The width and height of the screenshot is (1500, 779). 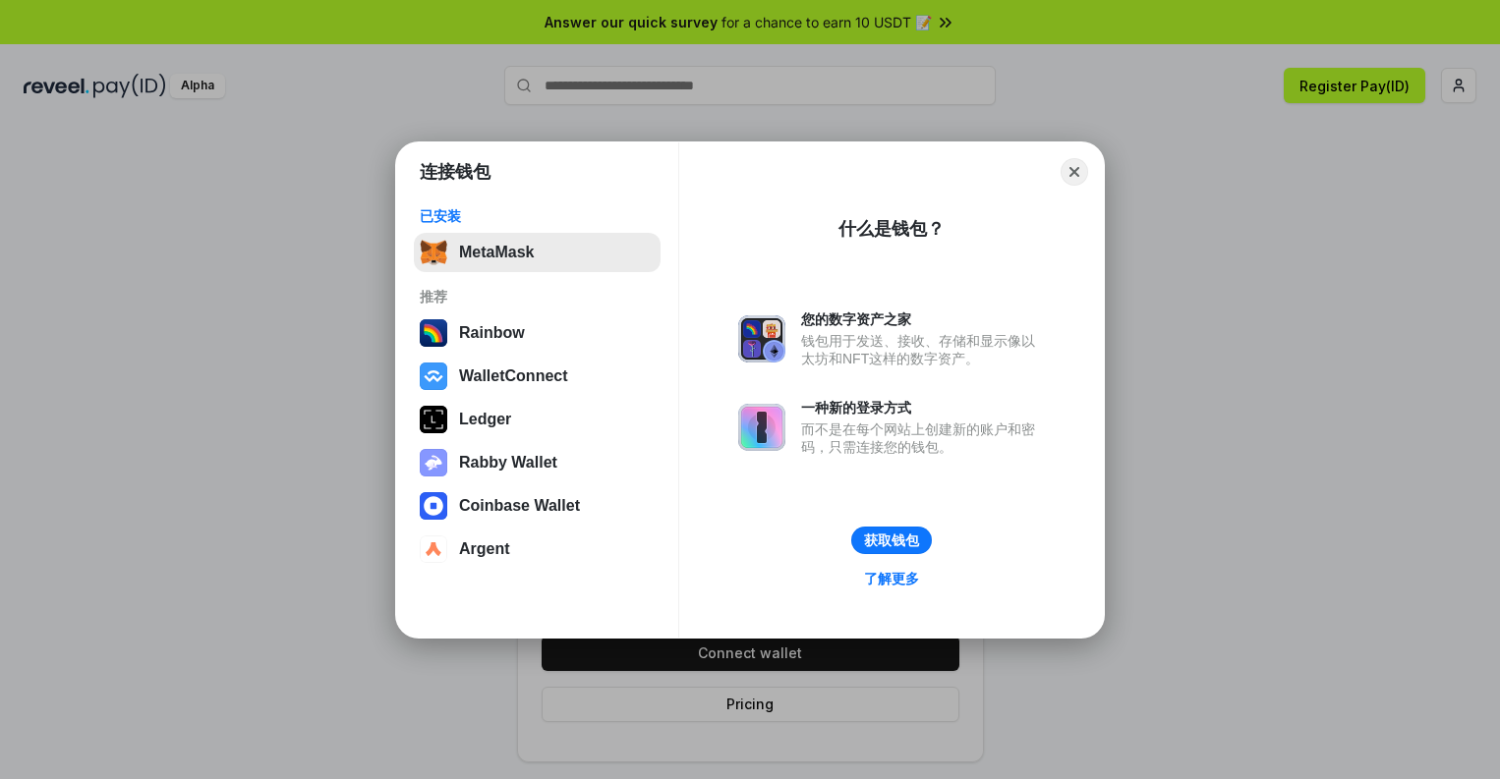 I want to click on button: MetaMask, so click(x=537, y=253).